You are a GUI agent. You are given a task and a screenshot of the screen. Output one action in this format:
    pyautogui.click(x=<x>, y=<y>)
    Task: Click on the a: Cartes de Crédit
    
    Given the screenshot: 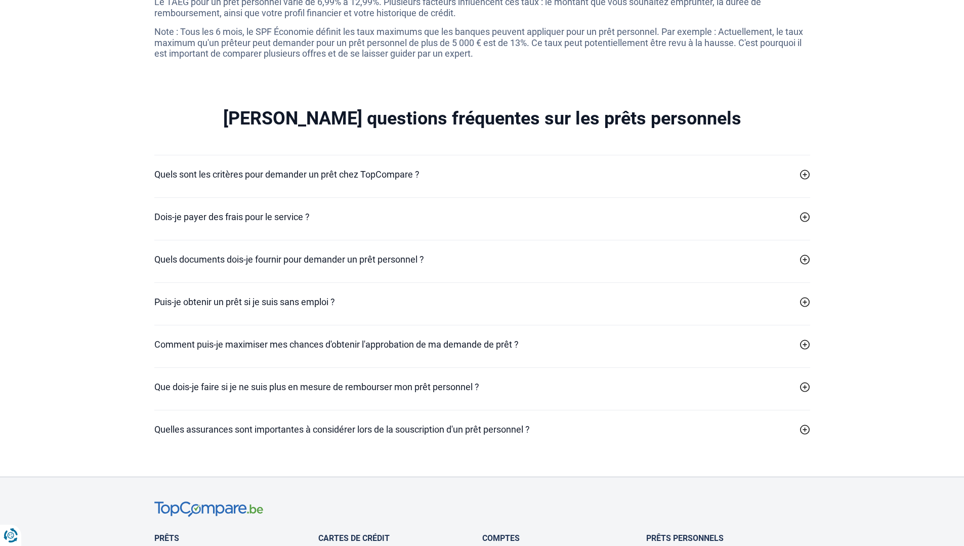 What is the action you would take?
    pyautogui.click(x=354, y=538)
    